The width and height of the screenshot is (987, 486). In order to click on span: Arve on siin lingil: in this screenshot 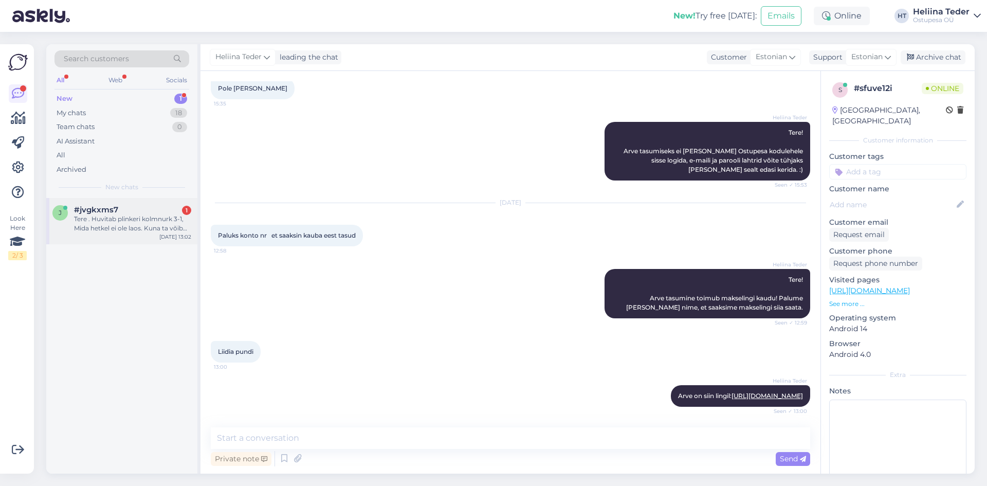, I will do `click(740, 395)`.